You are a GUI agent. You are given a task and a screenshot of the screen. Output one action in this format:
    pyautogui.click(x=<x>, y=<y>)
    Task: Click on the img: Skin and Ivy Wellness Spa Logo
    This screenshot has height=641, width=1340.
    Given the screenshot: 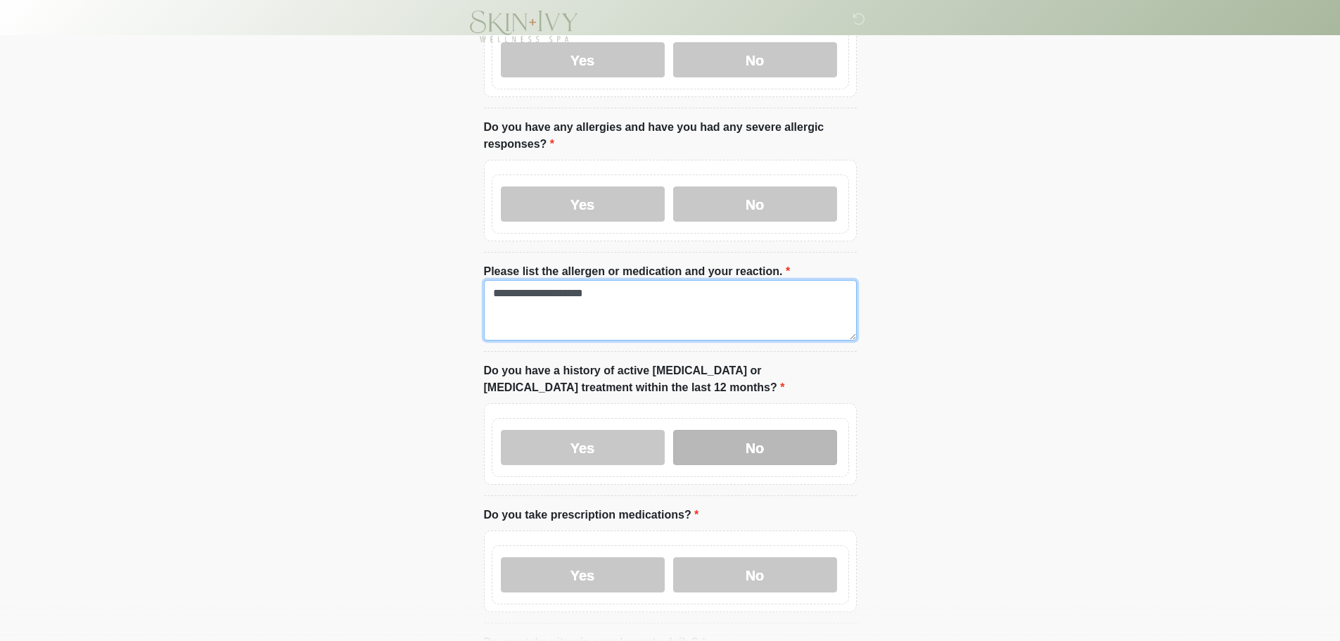 What is the action you would take?
    pyautogui.click(x=524, y=26)
    